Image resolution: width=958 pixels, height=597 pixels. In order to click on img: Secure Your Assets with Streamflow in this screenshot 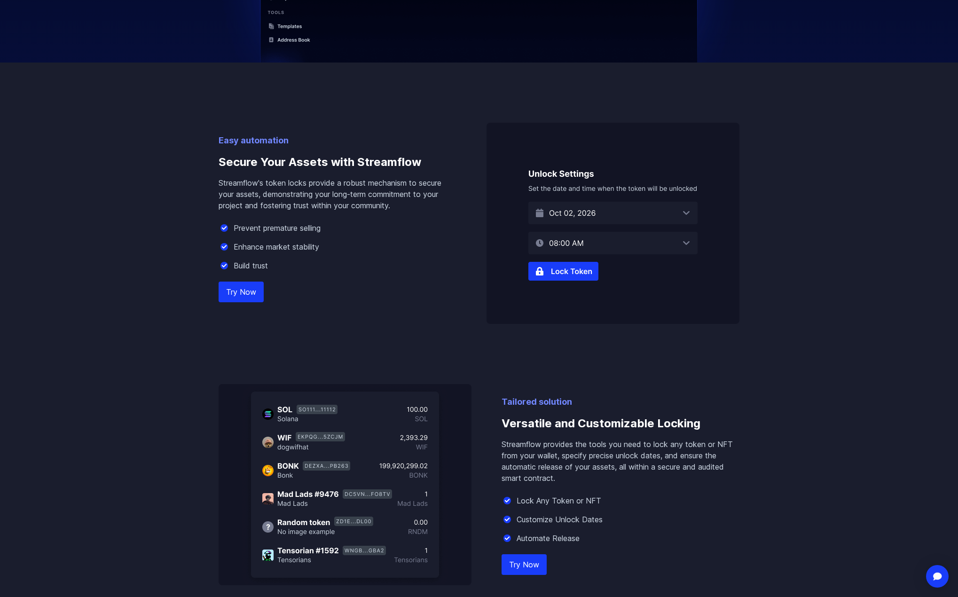, I will do `click(613, 223)`.